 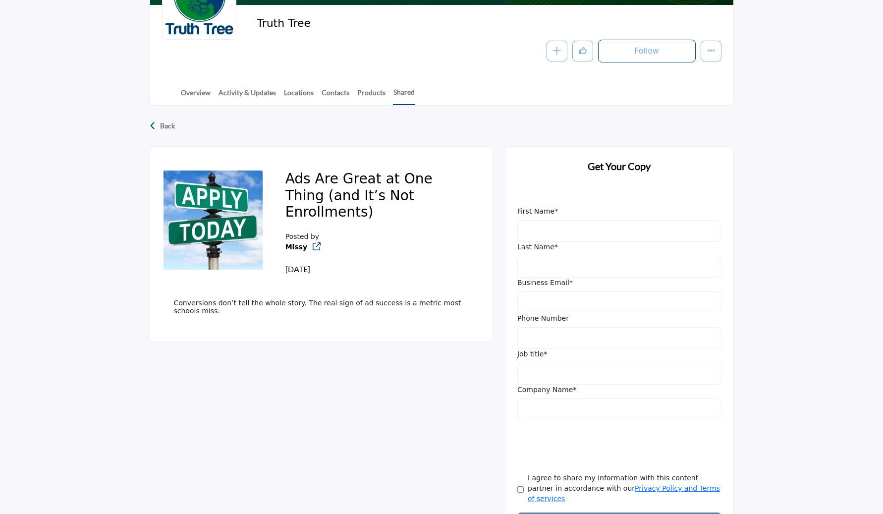 I want to click on label: I agree to share my information with this content partner in accordance with our, so click(x=624, y=488).